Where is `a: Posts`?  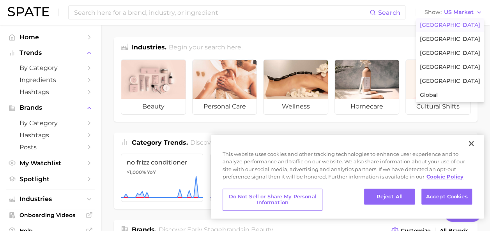
a: Posts is located at coordinates (51, 147).